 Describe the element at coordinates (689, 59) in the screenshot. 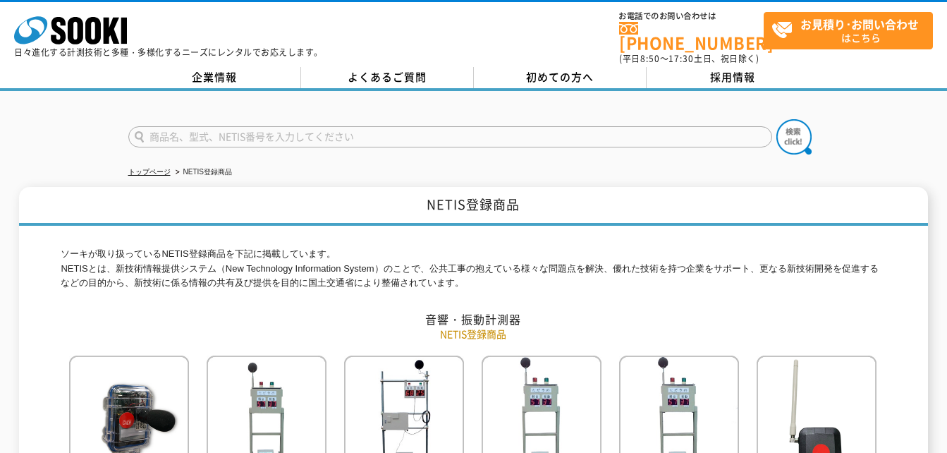

I see `span: (平日 ～ 土日、祝日除く)` at that location.